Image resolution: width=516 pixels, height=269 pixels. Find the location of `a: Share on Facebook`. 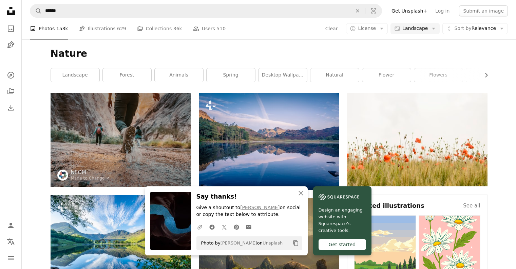

a: Share on Facebook is located at coordinates (212, 226).